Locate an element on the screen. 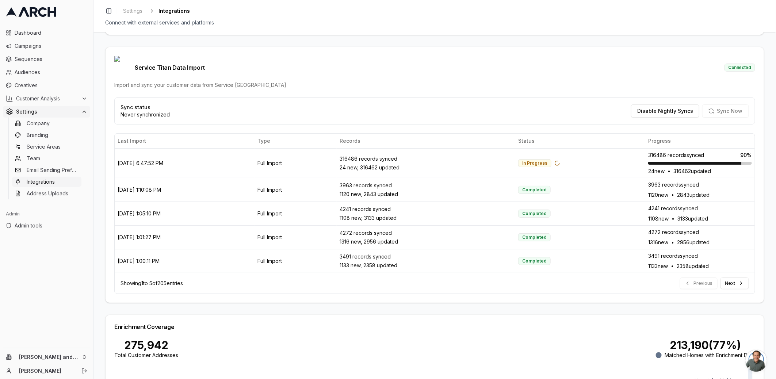 The height and width of the screenshot is (379, 776). span: 1120 new is located at coordinates (658, 195).